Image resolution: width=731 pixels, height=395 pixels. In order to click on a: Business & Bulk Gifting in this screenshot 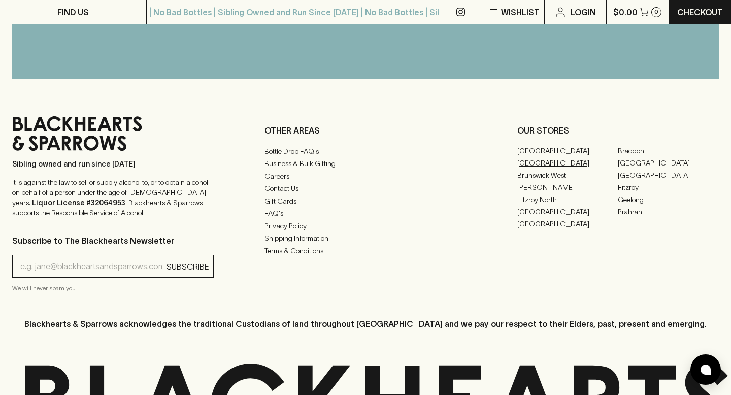, I will do `click(365, 163)`.